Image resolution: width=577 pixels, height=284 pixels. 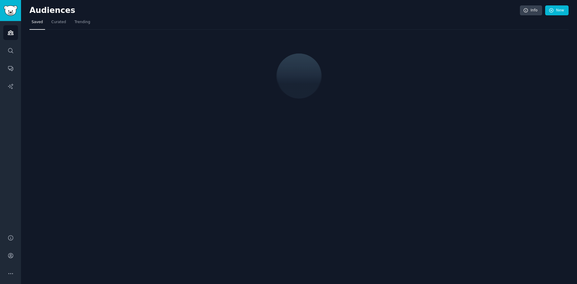 What do you see at coordinates (275, 11) in the screenshot?
I see `h2: Audiences` at bounding box center [275, 11].